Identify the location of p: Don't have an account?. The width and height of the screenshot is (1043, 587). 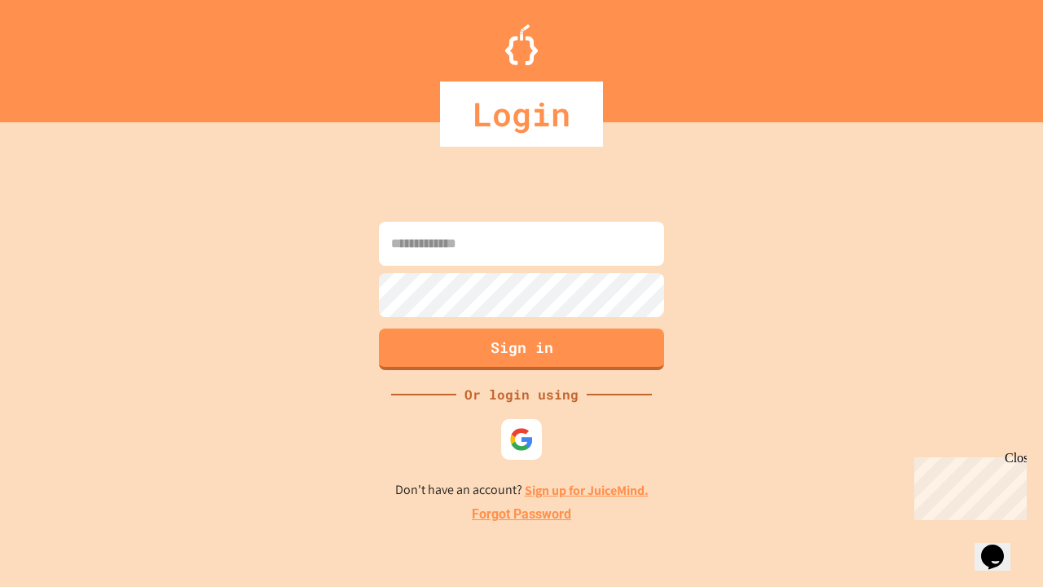
(521, 490).